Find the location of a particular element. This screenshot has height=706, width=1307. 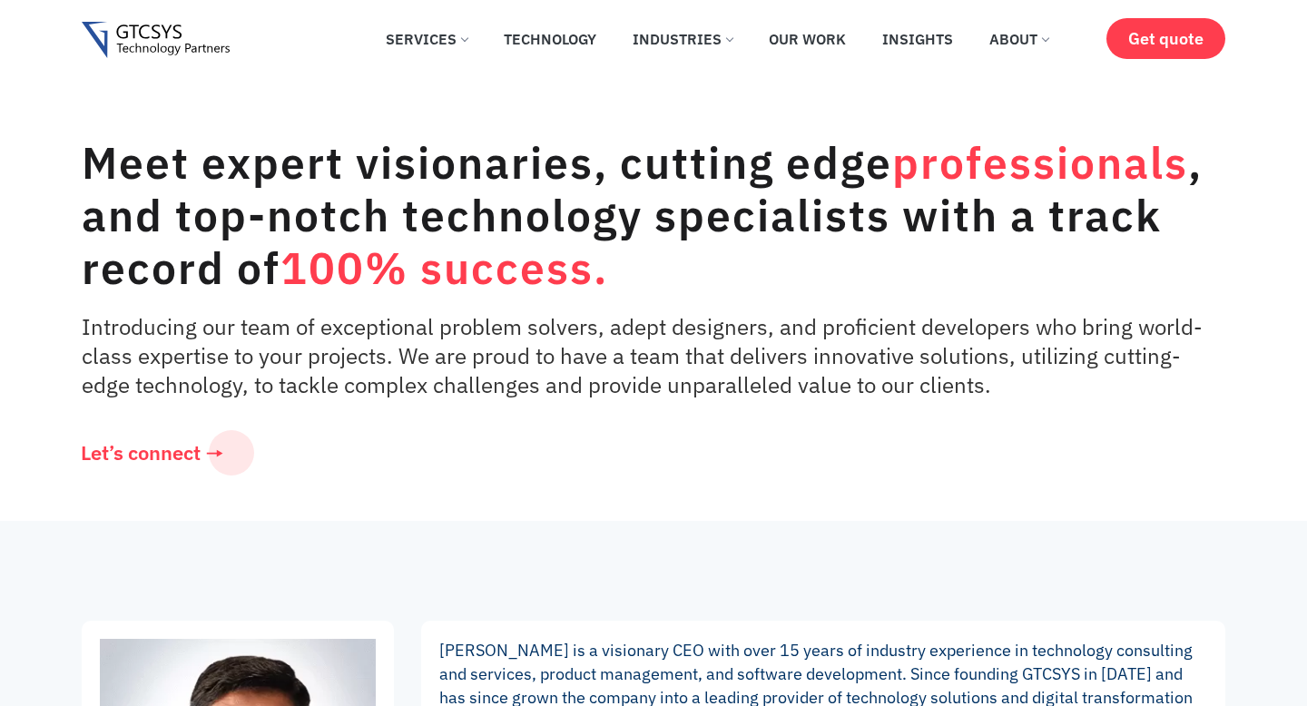

a: Services is located at coordinates (426, 39).